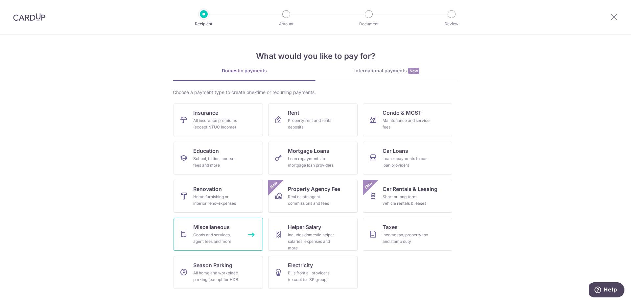 This screenshot has height=302, width=631. What do you see at coordinates (313, 196) in the screenshot?
I see `a: Property Agency FeeReal estate agent commissions and feesNew` at bounding box center [313, 196].